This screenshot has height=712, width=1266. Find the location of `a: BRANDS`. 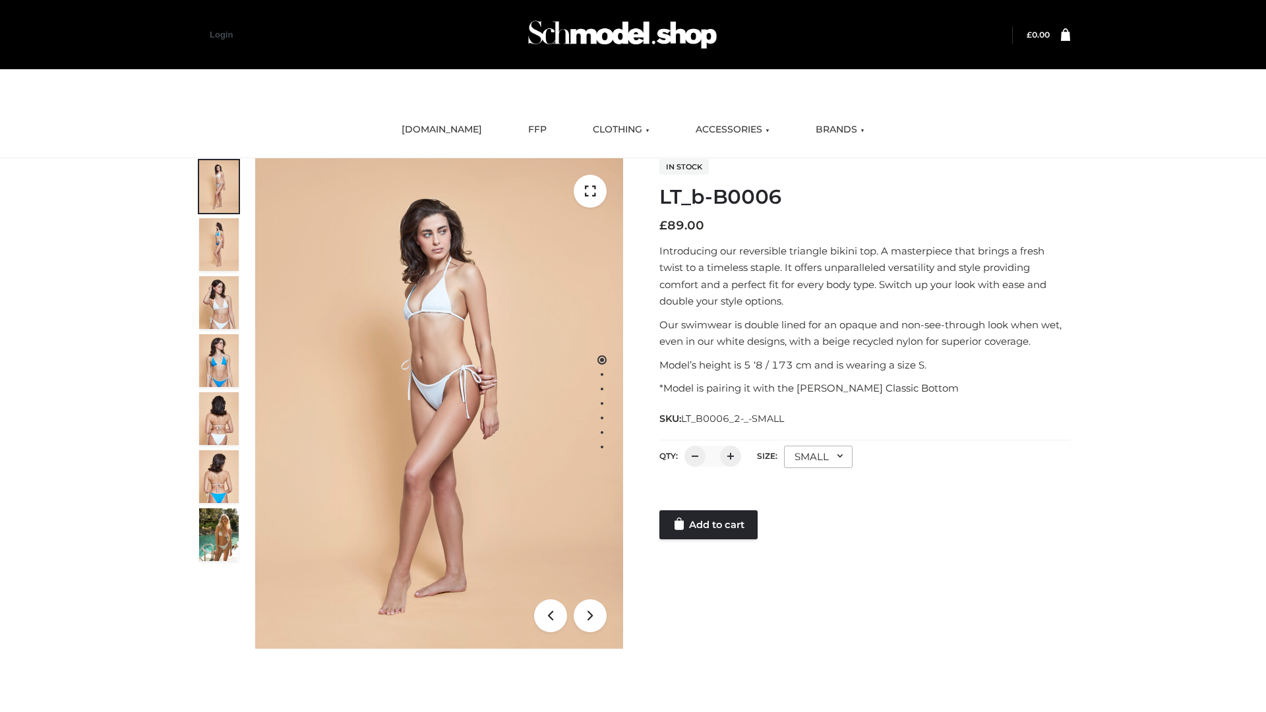

a: BRANDS is located at coordinates (840, 130).